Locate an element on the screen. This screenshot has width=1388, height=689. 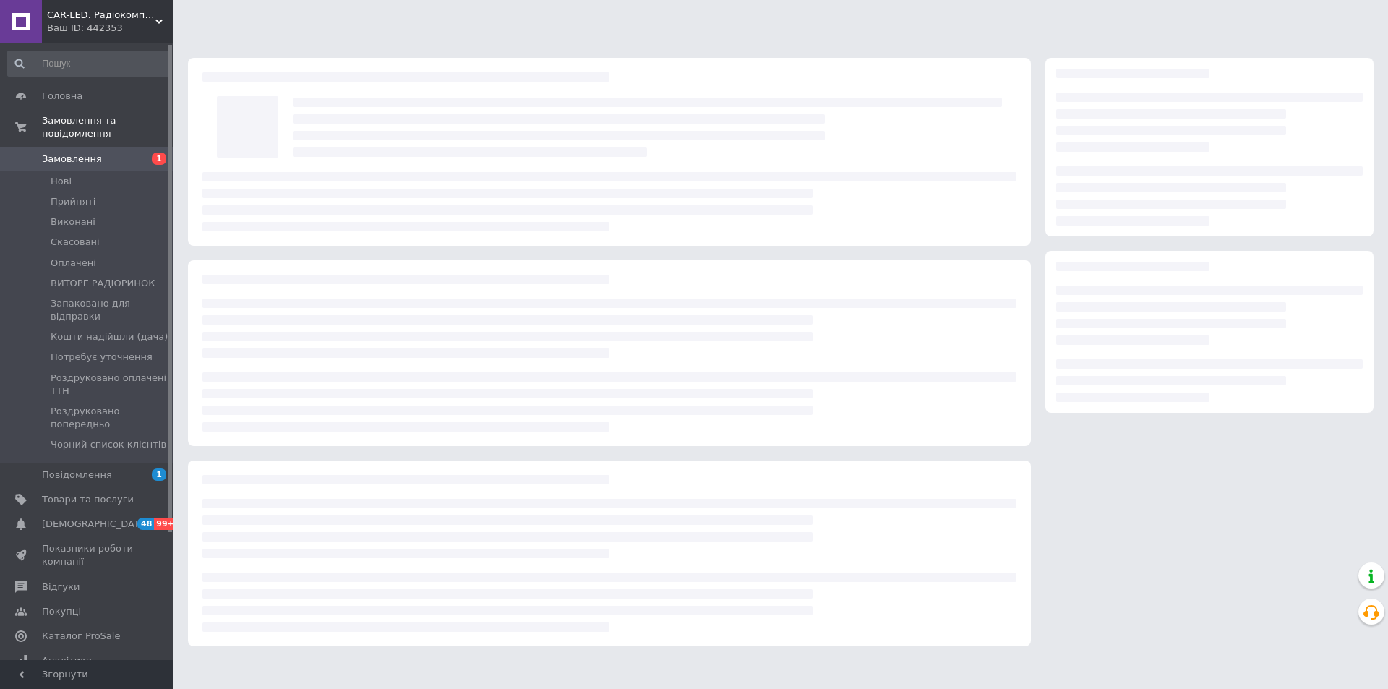
span: Покупці is located at coordinates (61, 612).